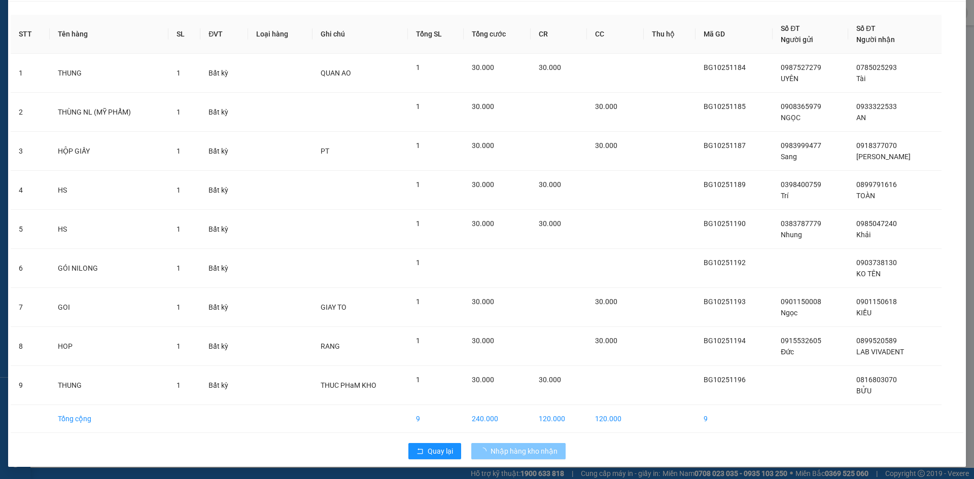 The image size is (974, 479). Describe the element at coordinates (30, 34) in the screenshot. I see `th: STT` at that location.